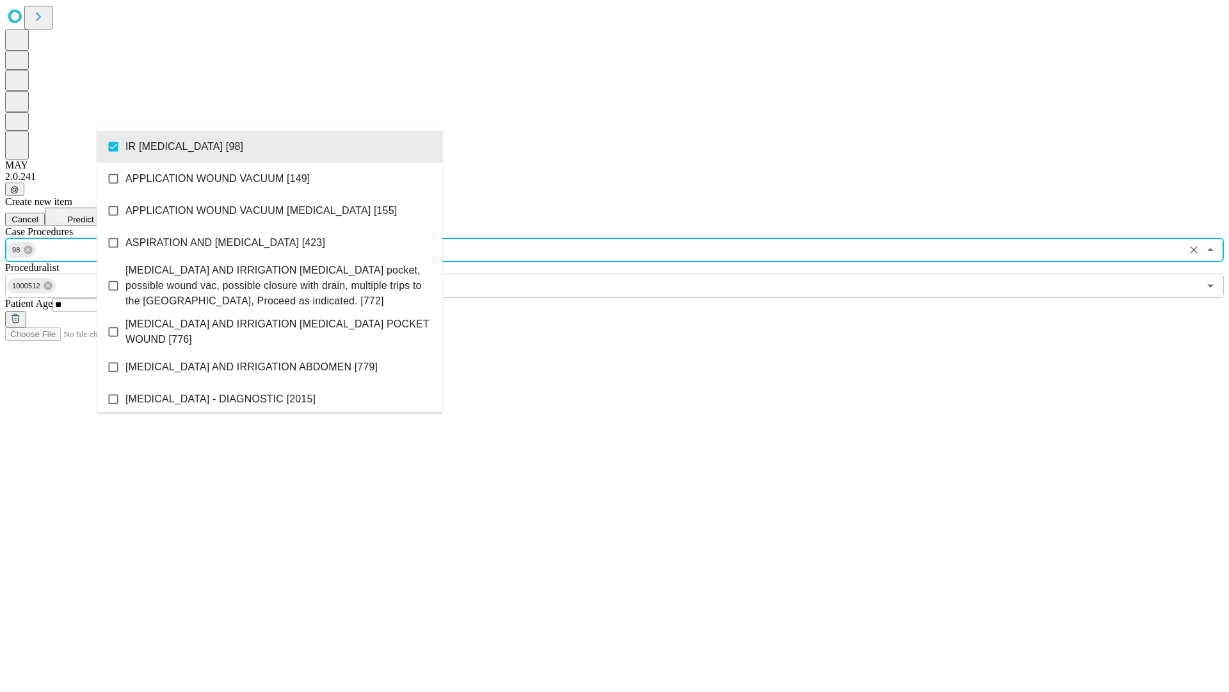 Image resolution: width=1229 pixels, height=692 pixels. I want to click on span: Create new item, so click(38, 201).